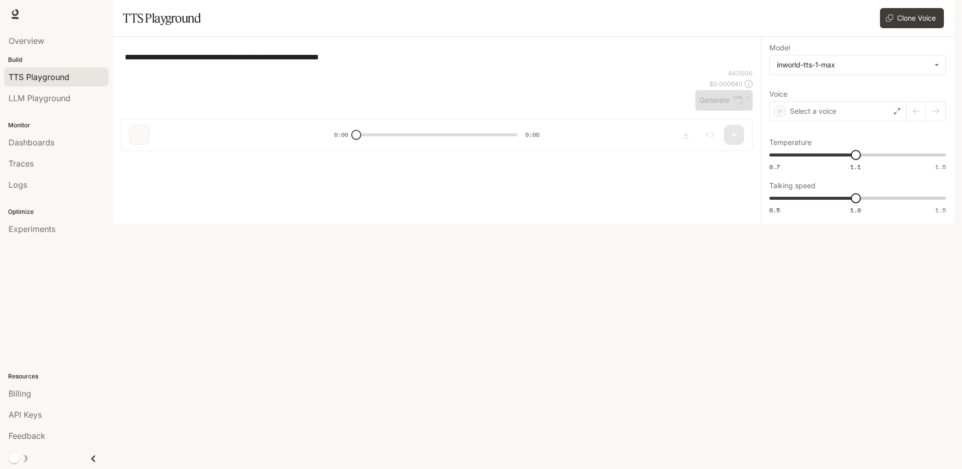 This screenshot has width=962, height=469. What do you see at coordinates (162, 18) in the screenshot?
I see `h1: TTS Playground` at bounding box center [162, 18].